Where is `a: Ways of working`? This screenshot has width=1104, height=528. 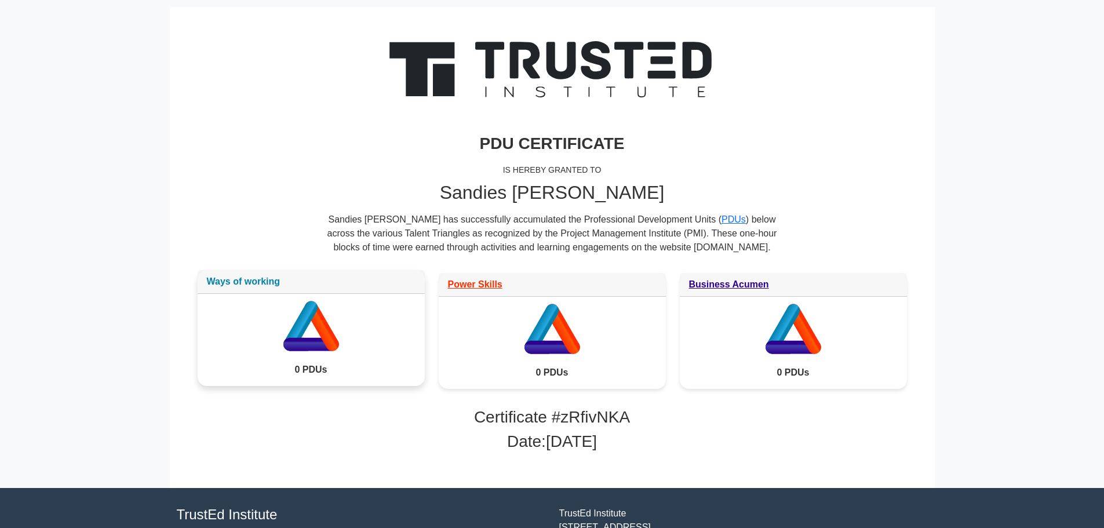 a: Ways of working is located at coordinates (243, 281).